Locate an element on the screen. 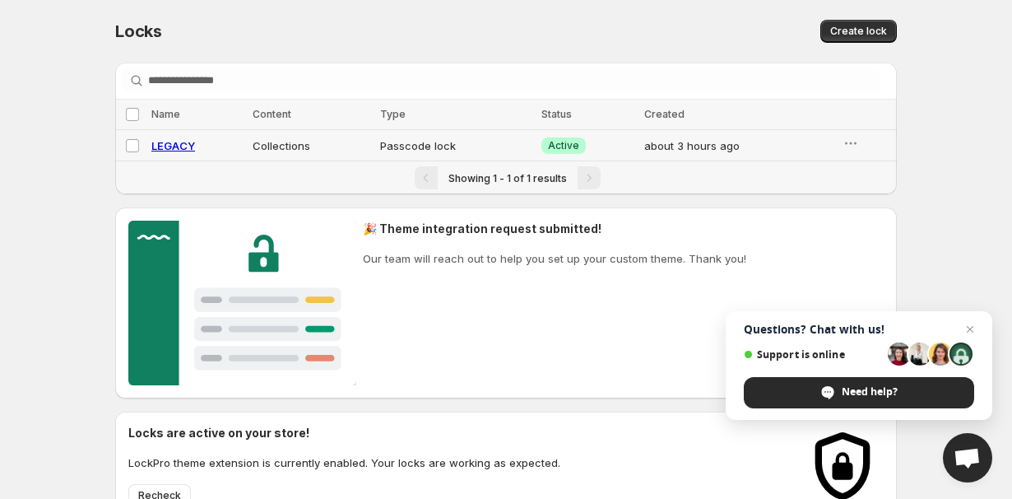 Image resolution: width=1012 pixels, height=499 pixels. td: Passcode lock is located at coordinates (456, 146).